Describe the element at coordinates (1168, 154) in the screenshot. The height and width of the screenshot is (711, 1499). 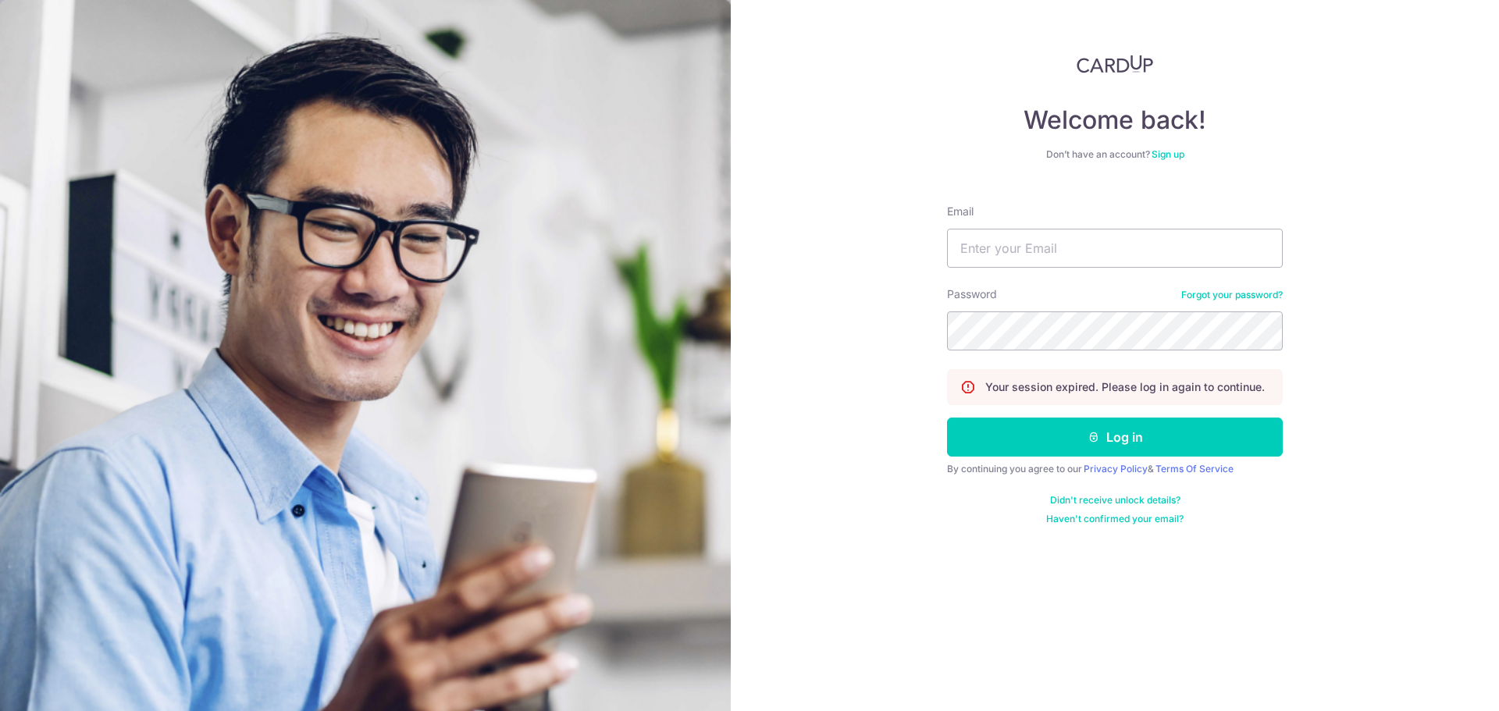
I see `a: Sign up` at that location.